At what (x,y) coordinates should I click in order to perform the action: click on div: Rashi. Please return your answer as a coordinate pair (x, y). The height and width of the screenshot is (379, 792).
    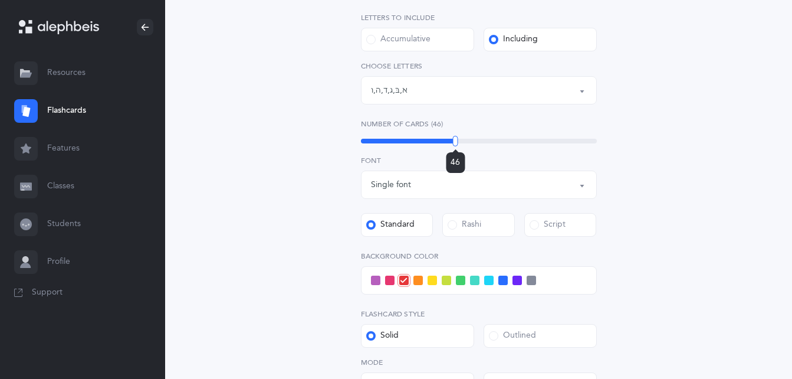
    Looking at the image, I should click on (464, 225).